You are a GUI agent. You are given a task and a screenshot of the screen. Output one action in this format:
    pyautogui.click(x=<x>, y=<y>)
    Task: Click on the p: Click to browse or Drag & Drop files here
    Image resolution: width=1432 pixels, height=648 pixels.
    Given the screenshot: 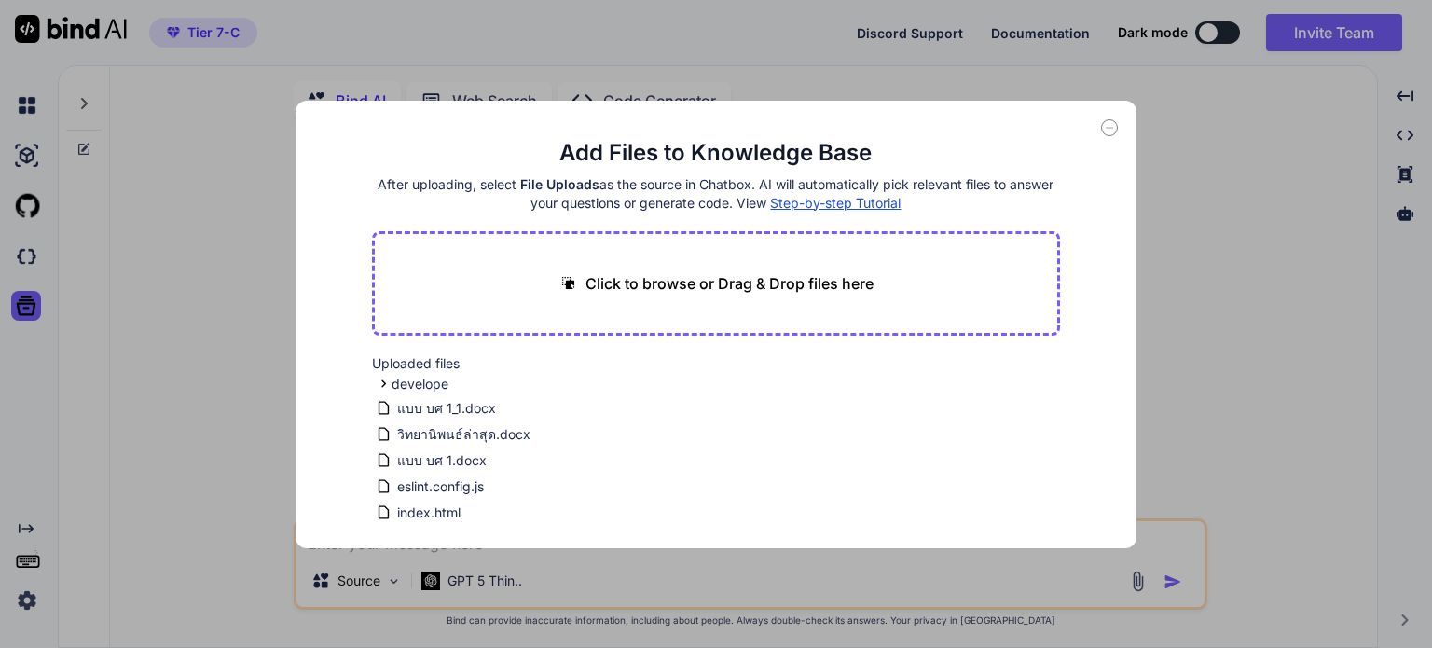 What is the action you would take?
    pyautogui.click(x=729, y=283)
    